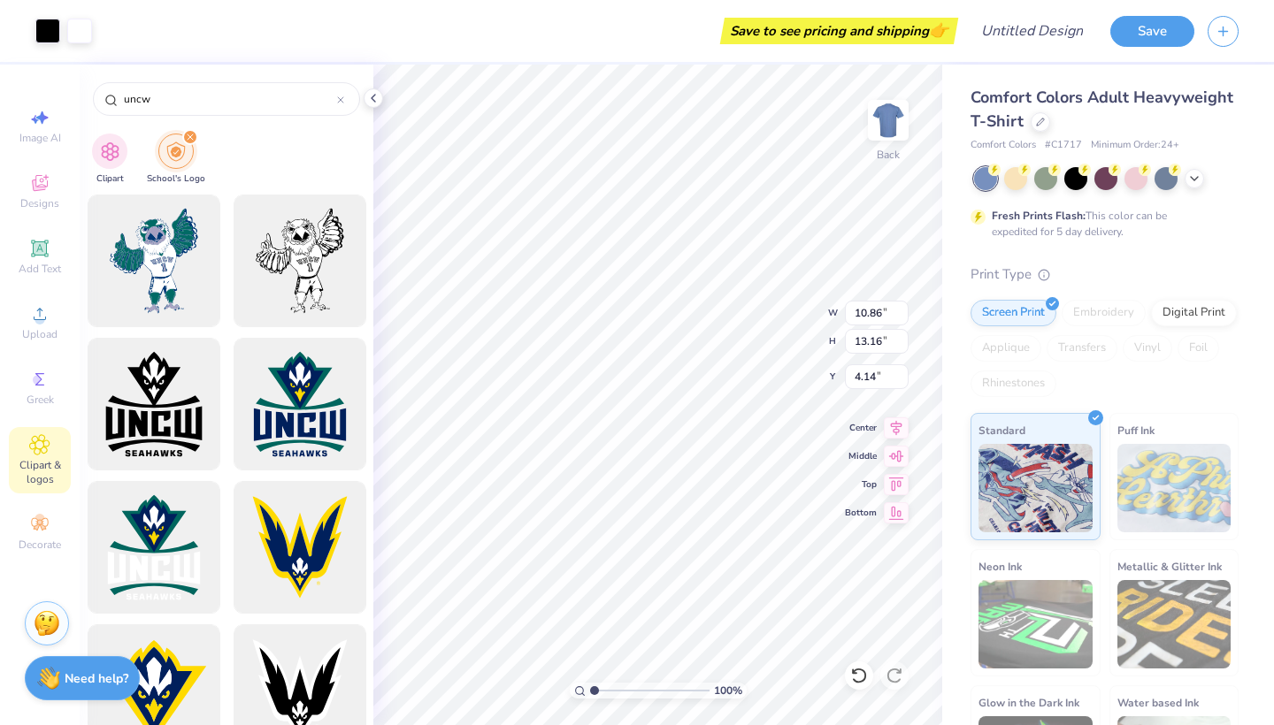 This screenshot has width=1274, height=725. What do you see at coordinates (176, 159) in the screenshot?
I see `div: filter for School's Logo` at bounding box center [176, 159].